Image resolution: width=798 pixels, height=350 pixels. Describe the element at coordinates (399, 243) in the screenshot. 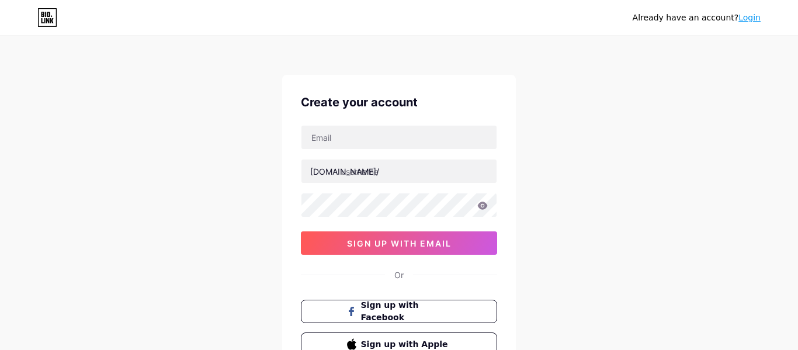

I see `button: sign up with email` at that location.